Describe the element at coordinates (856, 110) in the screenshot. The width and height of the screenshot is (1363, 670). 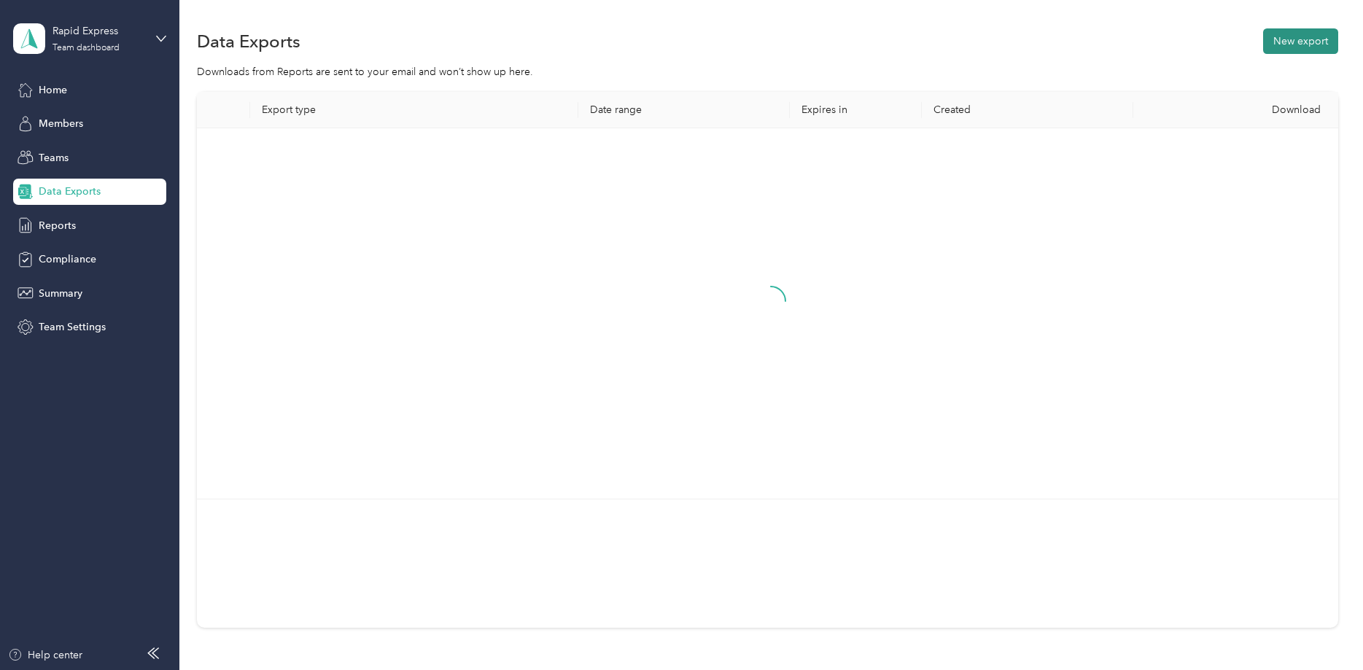
I see `th: Expires in` at that location.